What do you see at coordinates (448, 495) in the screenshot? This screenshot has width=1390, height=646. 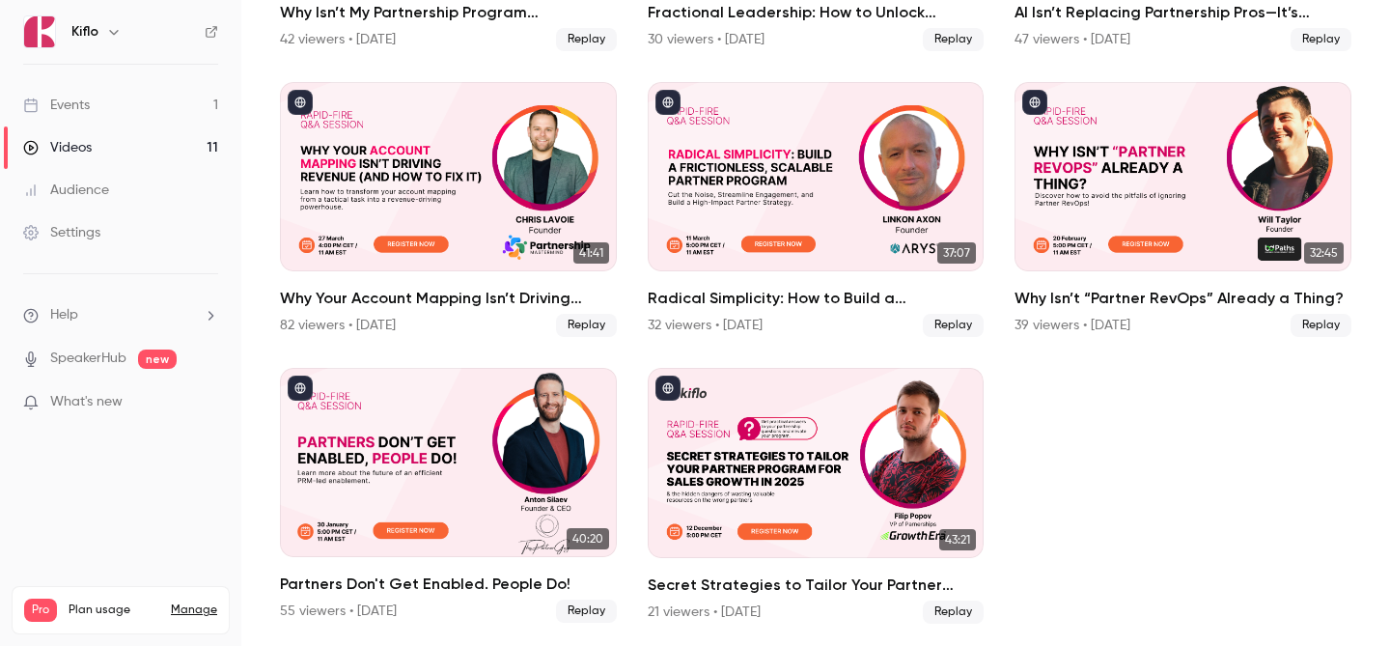 I see `li: Partners Don't Get Enabled. People Do!` at bounding box center [448, 495].